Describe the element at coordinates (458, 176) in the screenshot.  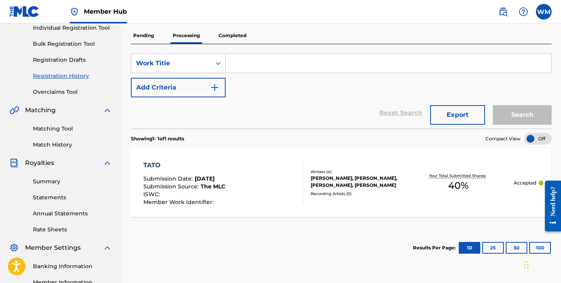
I see `p: Your Total Submitted Shares:` at that location.